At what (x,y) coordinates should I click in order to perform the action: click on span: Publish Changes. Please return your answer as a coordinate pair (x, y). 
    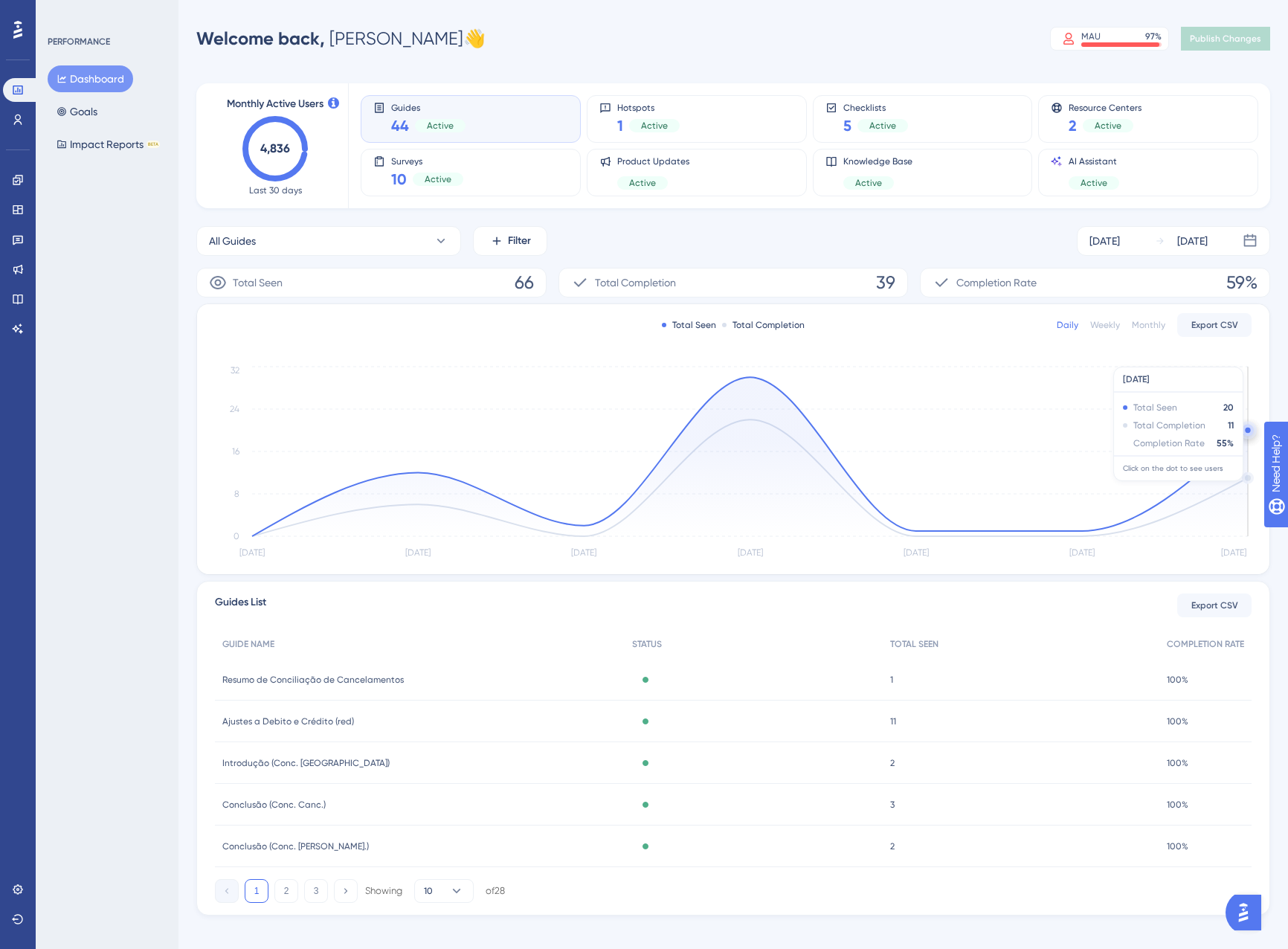
    Looking at the image, I should click on (1225, 39).